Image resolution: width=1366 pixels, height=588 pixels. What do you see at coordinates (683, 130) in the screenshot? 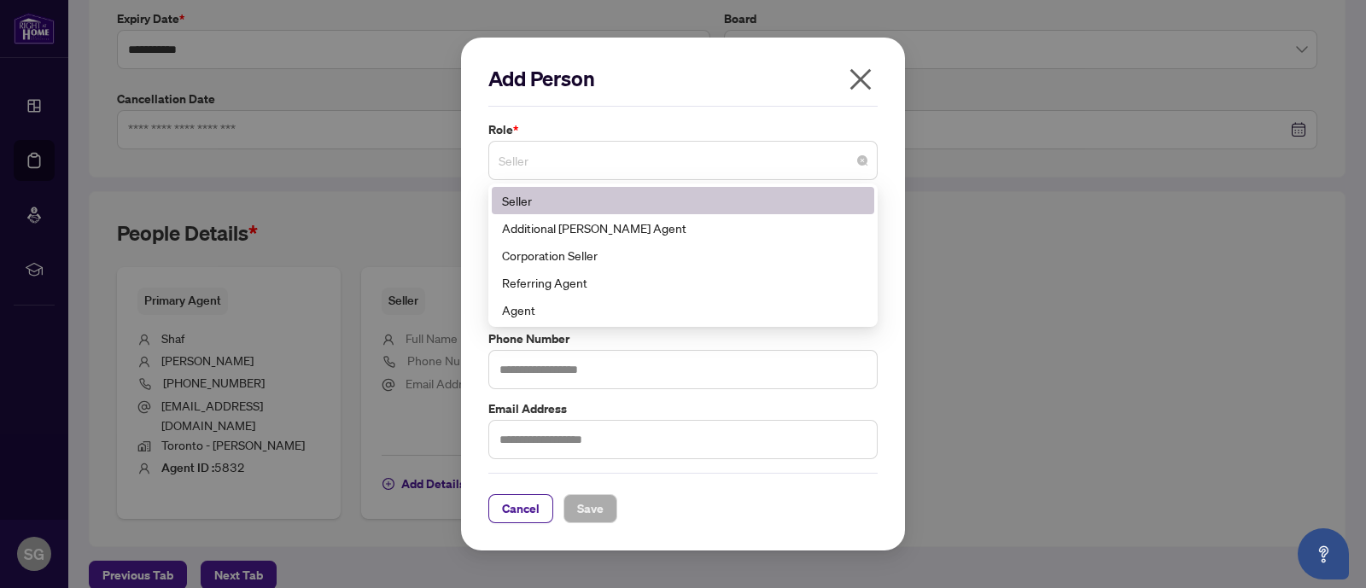
I see `label: Role` at bounding box center [683, 130].